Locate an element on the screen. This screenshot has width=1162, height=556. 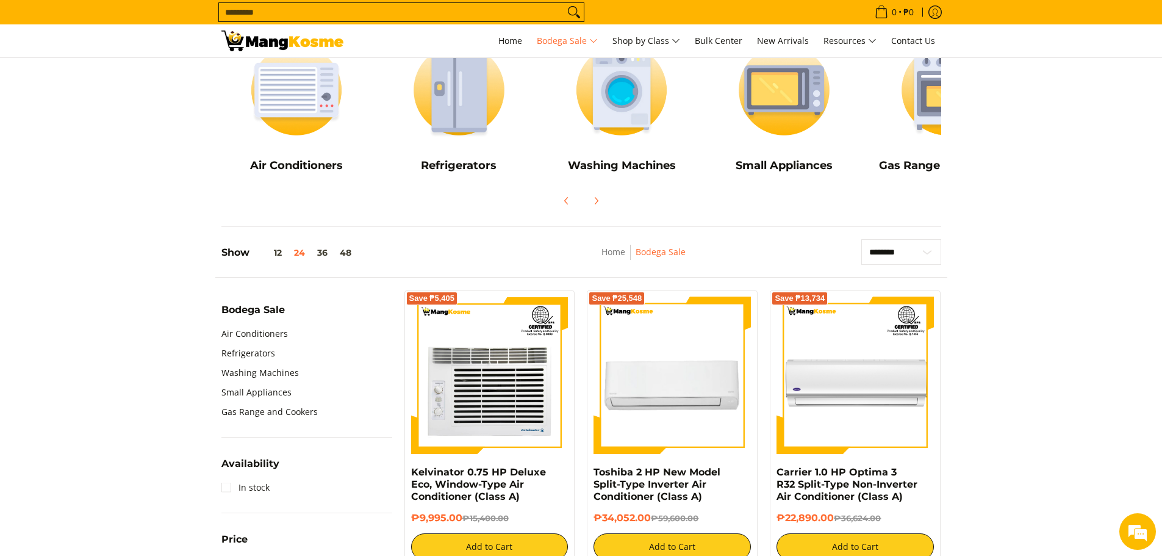
h5: Washing Machines is located at coordinates (622, 165).